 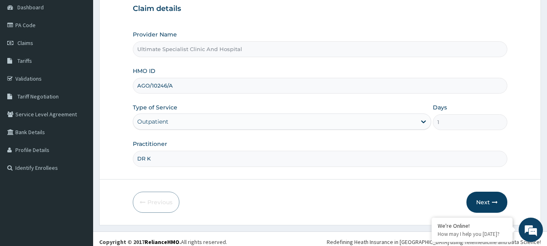 What do you see at coordinates (320, 9) in the screenshot?
I see `h3: Claim details` at bounding box center [320, 9].